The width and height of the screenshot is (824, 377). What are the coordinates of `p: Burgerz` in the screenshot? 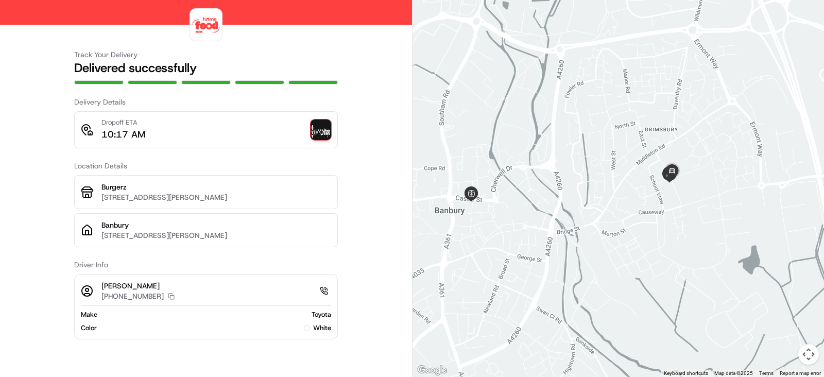 It's located at (216, 187).